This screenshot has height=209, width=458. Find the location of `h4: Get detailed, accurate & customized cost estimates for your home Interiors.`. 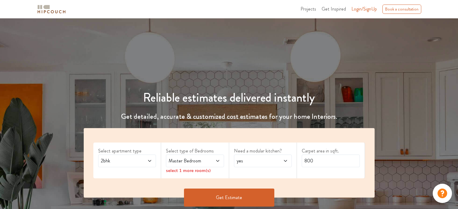

h4: Get detailed, accurate & customized cost estimates for your home Interiors. is located at coordinates (229, 116).